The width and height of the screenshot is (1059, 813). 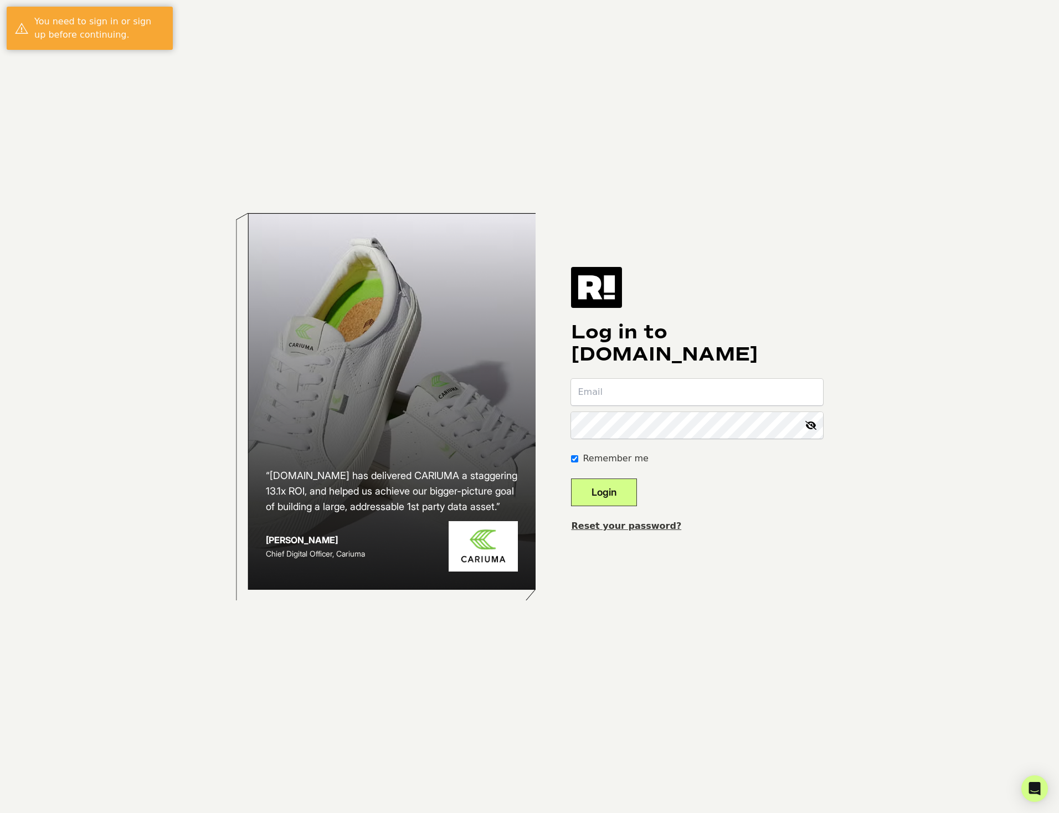 I want to click on img: Cariuma, so click(x=483, y=546).